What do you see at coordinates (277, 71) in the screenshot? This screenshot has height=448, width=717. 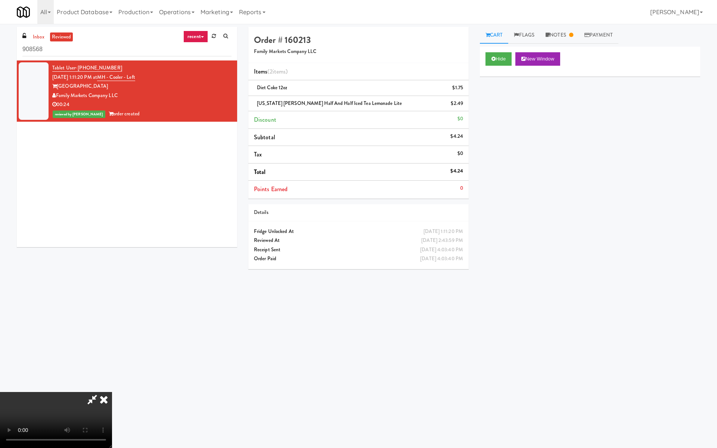 I see `span: (2 )` at bounding box center [277, 71].